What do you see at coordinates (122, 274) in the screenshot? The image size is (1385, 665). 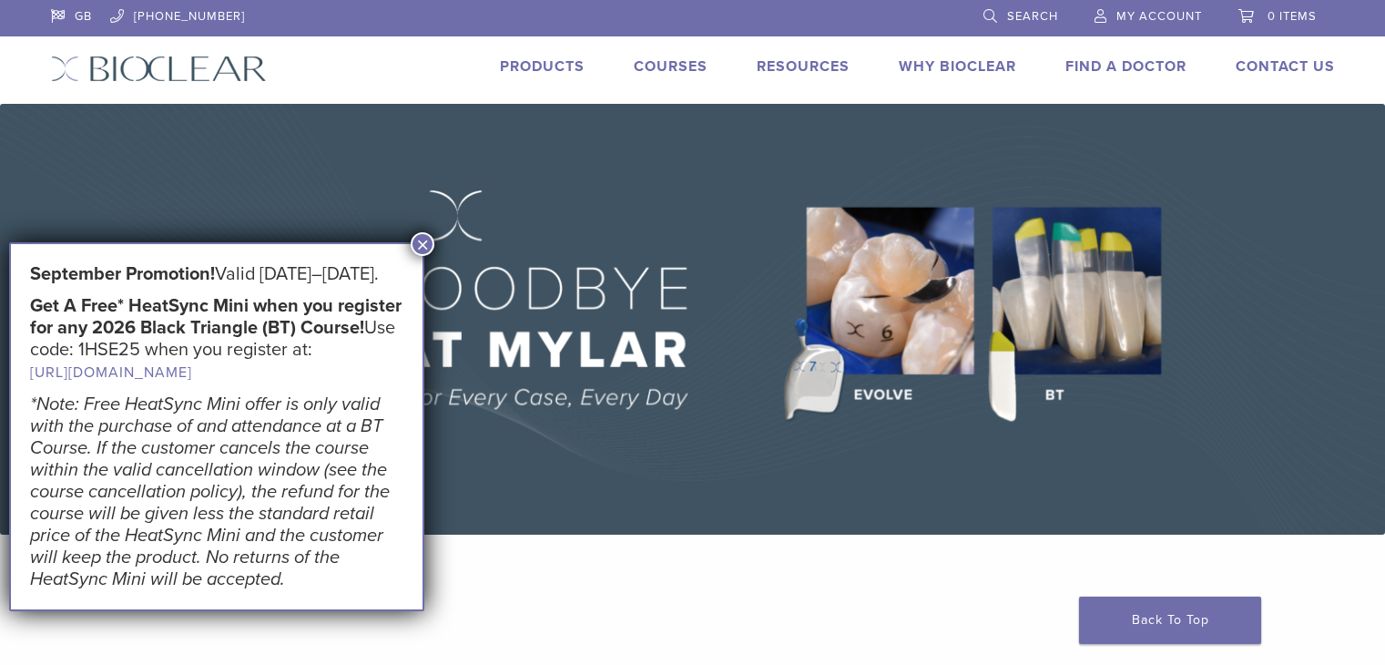 I see `strong: September Promotion!` at bounding box center [122, 274].